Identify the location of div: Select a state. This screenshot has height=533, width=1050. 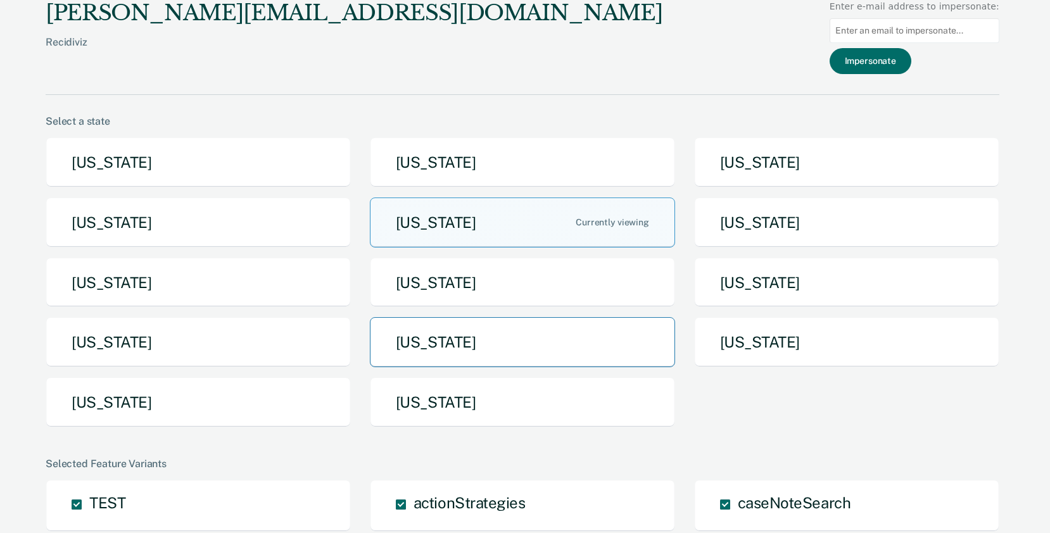
(523, 121).